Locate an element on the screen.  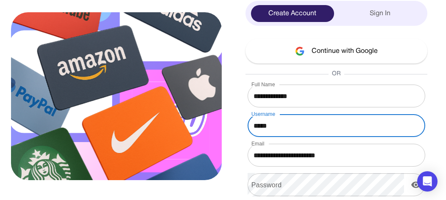
div: Create Account is located at coordinates (292, 14).